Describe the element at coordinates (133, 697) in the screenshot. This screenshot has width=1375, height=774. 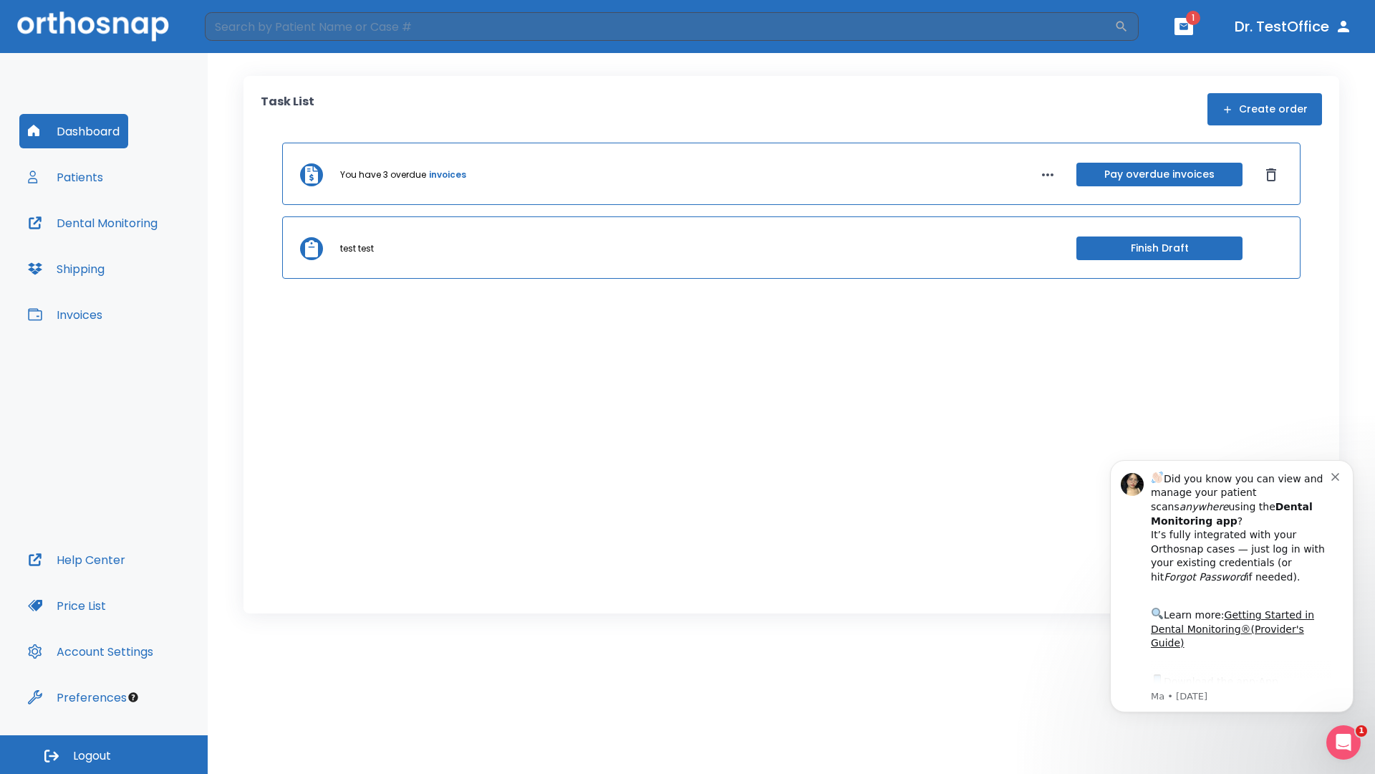
I see `div: Tooltip anchor` at that location.